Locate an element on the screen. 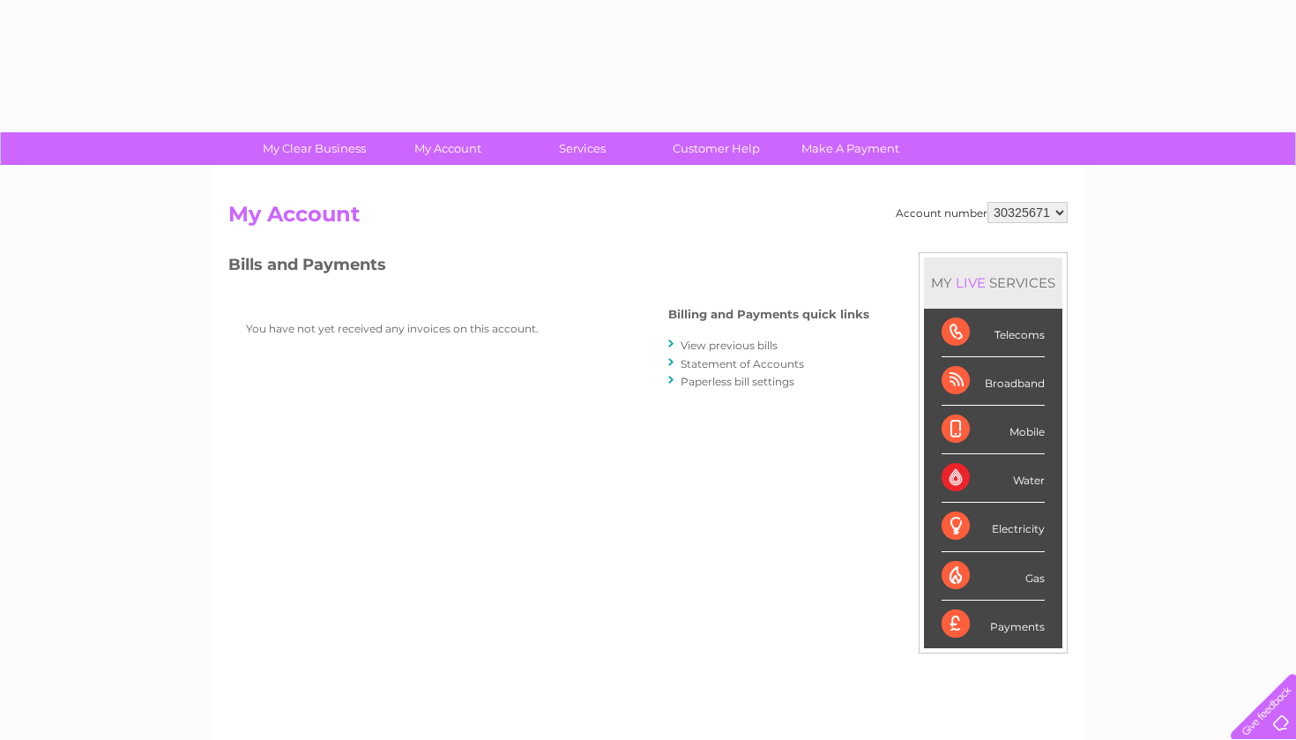 Image resolution: width=1296 pixels, height=740 pixels. div: LIVE is located at coordinates (971, 282).